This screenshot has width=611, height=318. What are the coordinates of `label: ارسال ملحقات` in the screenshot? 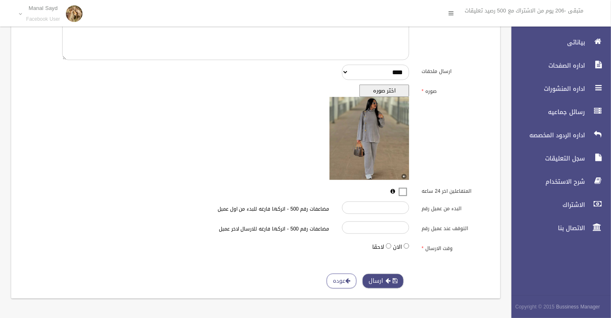 It's located at (455, 71).